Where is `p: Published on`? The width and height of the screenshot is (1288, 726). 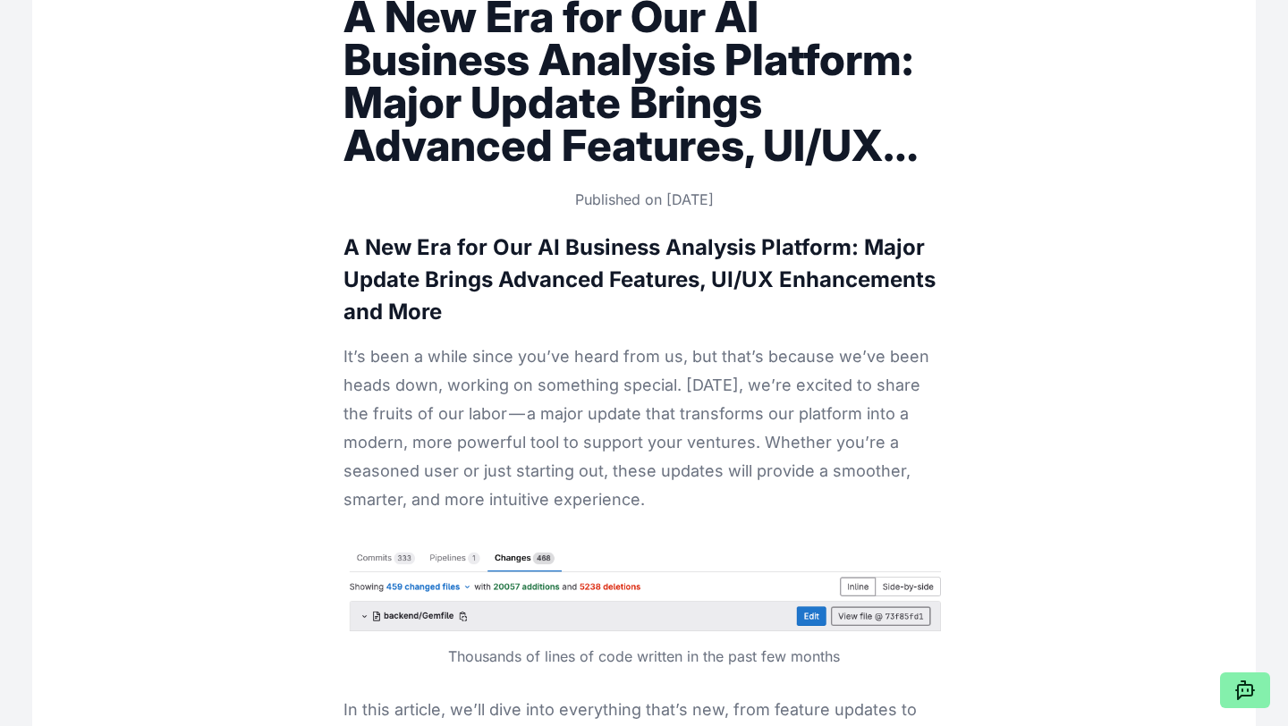 p: Published on is located at coordinates (644, 199).